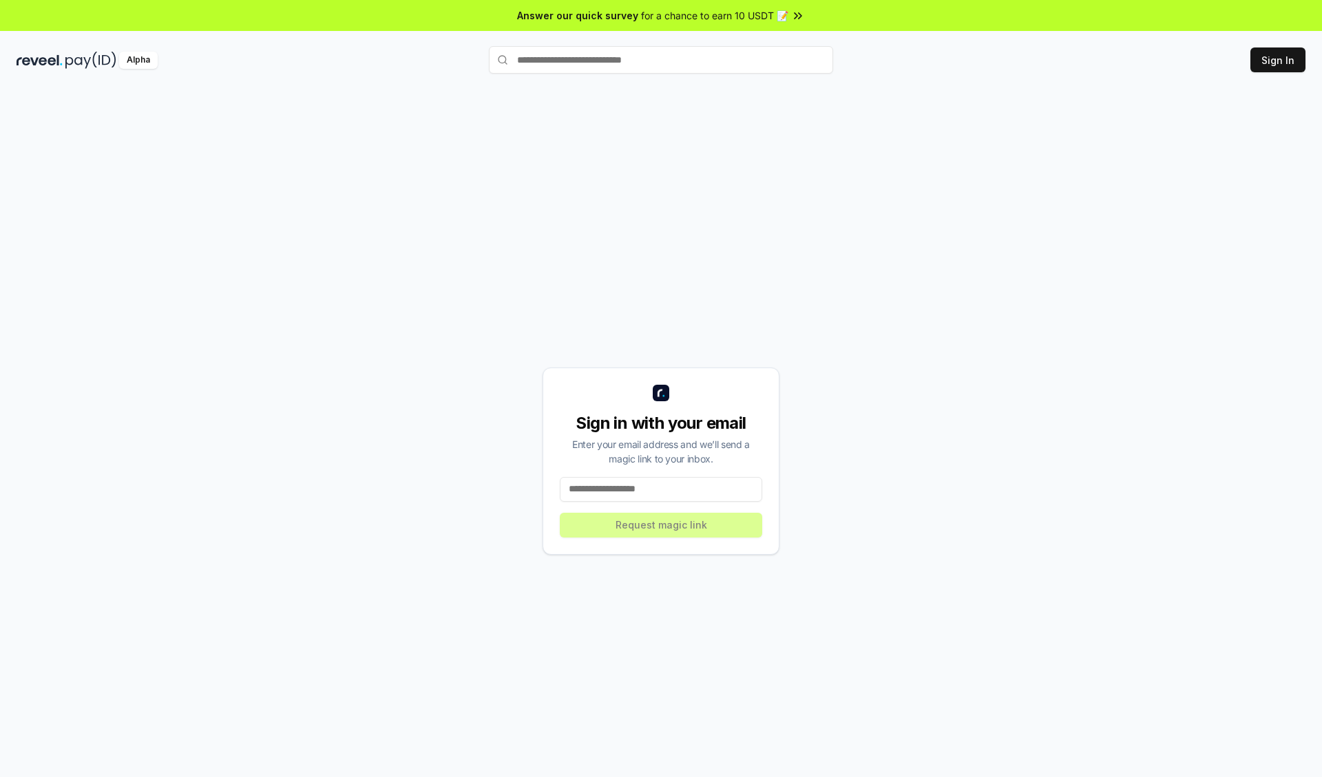  Describe the element at coordinates (661, 452) in the screenshot. I see `div: Enter your email address and we’ll send a magic link to your inbox.` at that location.